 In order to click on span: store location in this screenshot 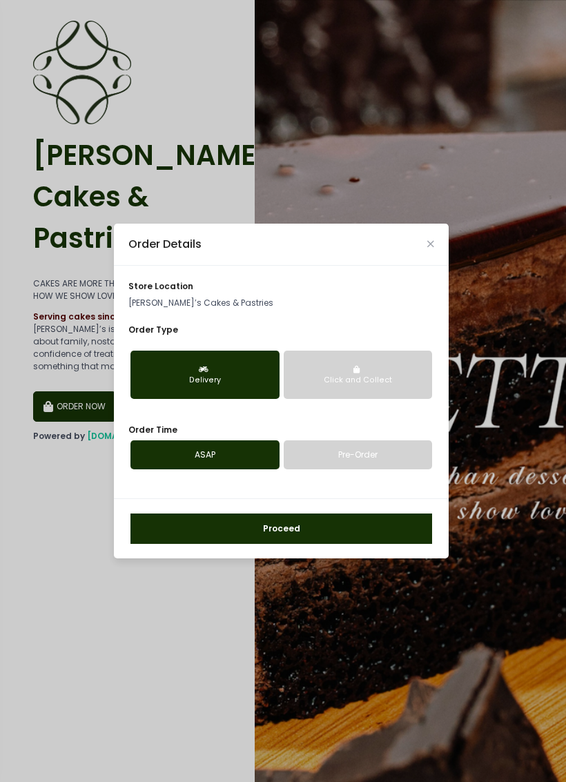, I will do `click(161, 286)`.